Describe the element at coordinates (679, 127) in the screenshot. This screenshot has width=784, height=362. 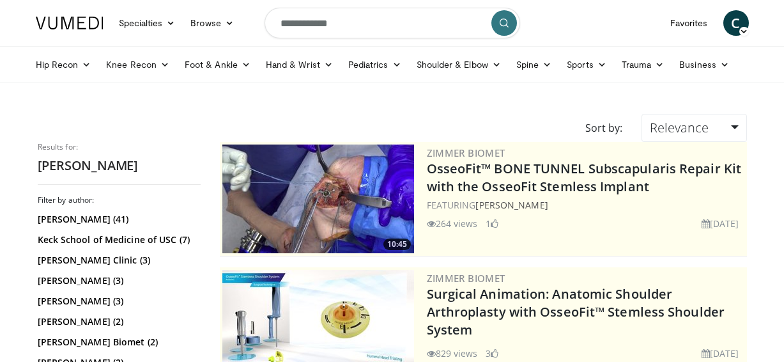
I see `span: Relevance` at that location.